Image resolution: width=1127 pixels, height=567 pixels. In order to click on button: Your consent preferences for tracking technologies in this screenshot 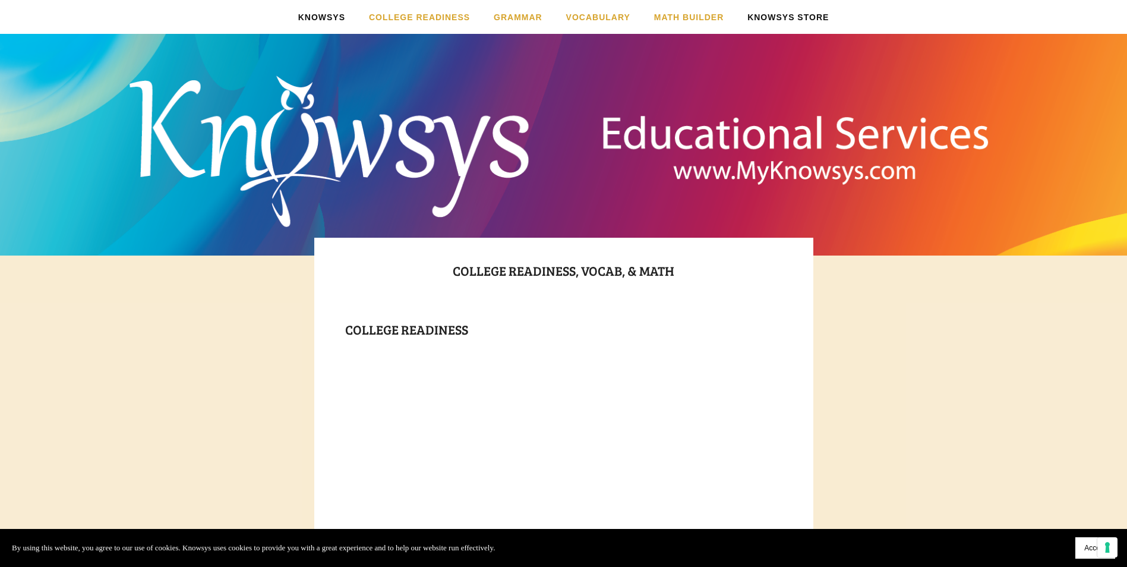, I will do `click(1107, 547)`.